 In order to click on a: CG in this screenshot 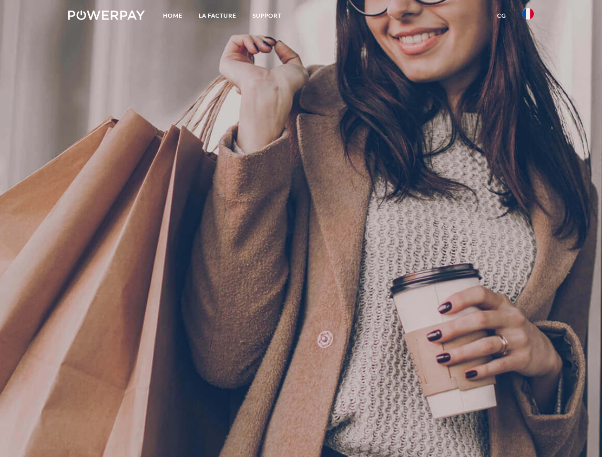, I will do `click(501, 16)`.